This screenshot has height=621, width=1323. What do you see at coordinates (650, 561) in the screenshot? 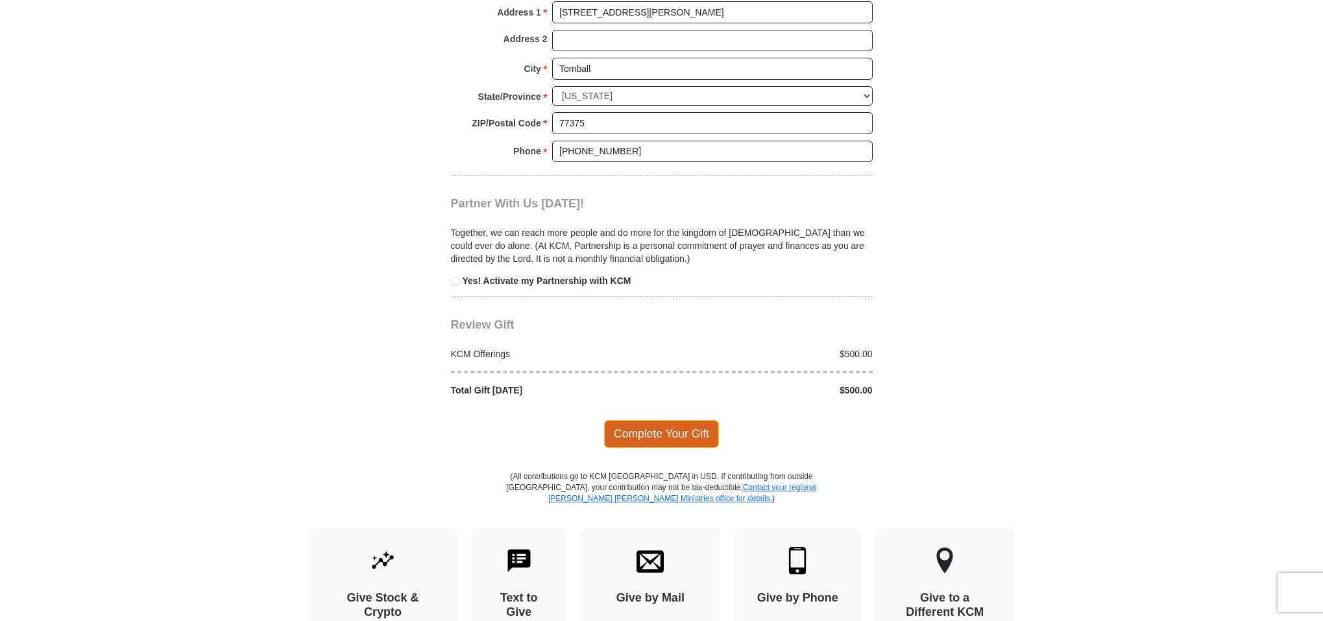
I see `img: envelope.svg` at bounding box center [650, 561].